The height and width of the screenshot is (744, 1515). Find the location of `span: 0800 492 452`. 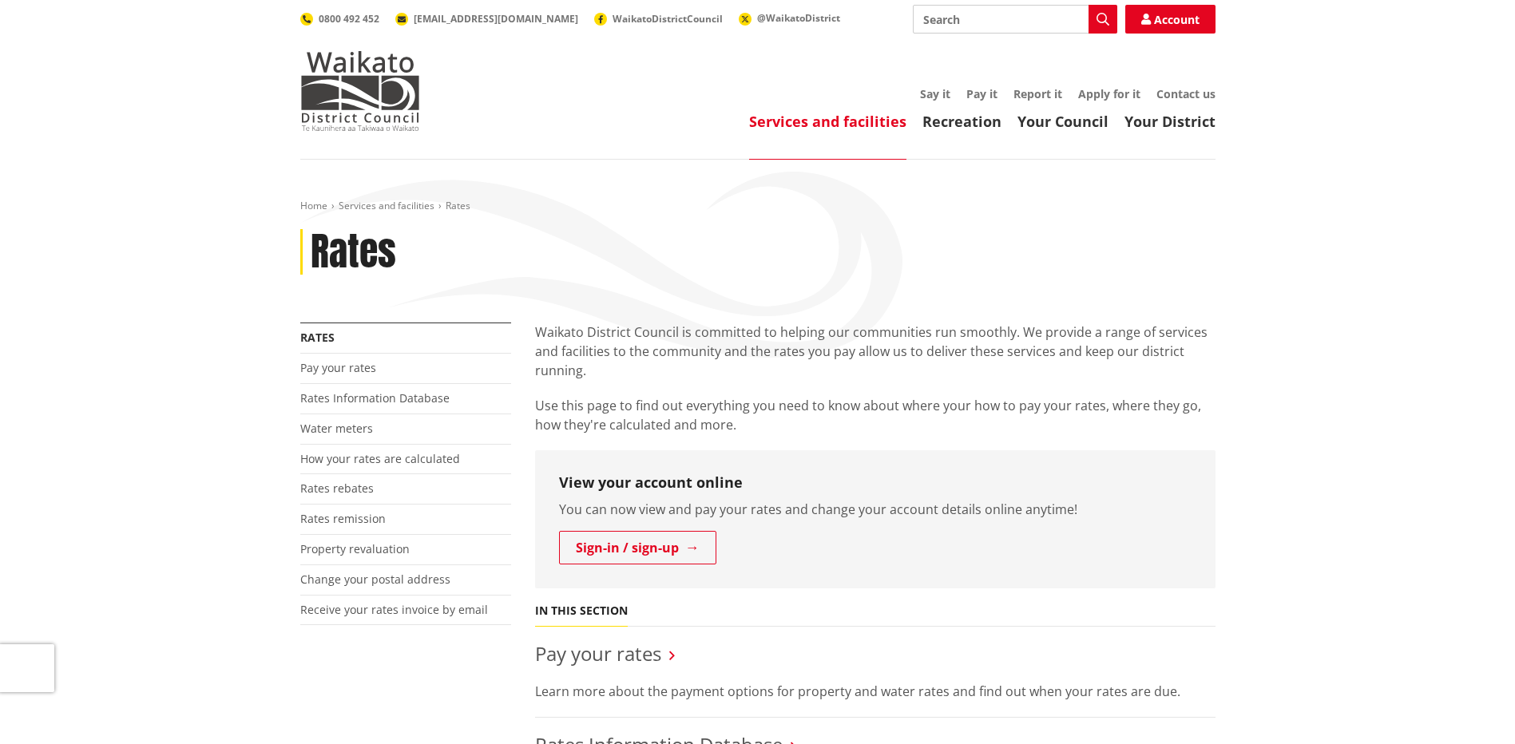

span: 0800 492 452 is located at coordinates (349, 18).